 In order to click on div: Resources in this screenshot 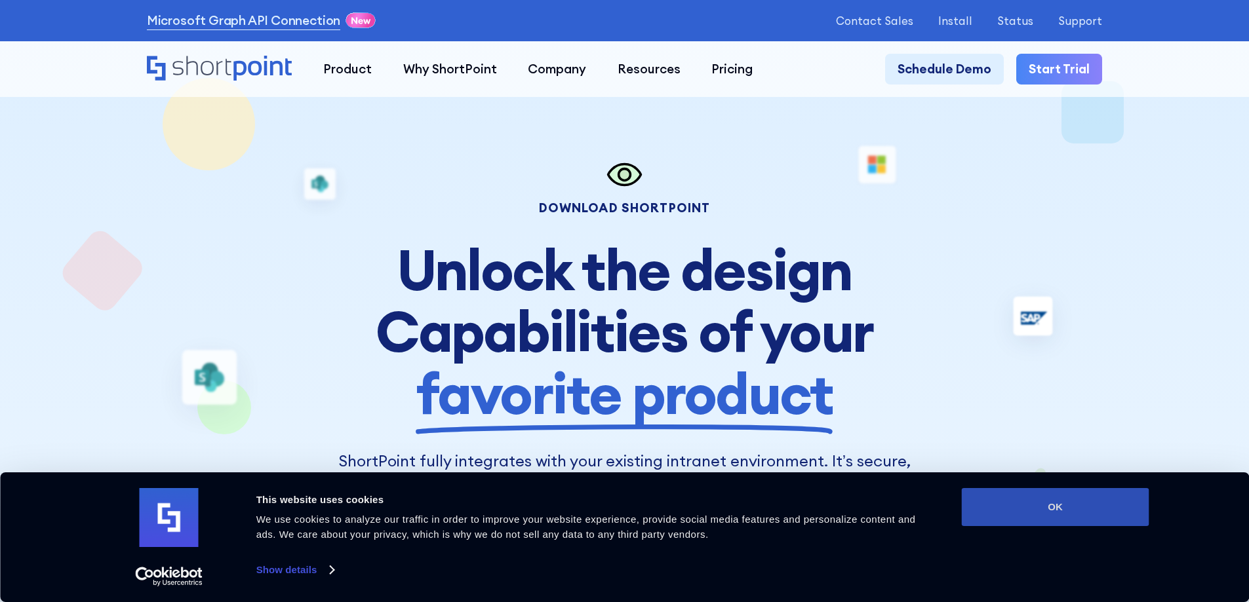, I will do `click(649, 69)`.